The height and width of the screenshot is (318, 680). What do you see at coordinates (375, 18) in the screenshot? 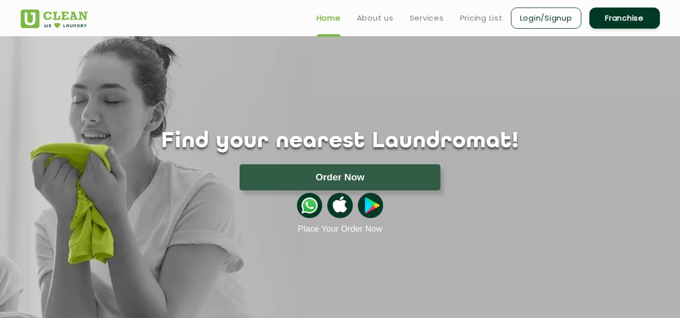
I see `a: About us` at bounding box center [375, 18].